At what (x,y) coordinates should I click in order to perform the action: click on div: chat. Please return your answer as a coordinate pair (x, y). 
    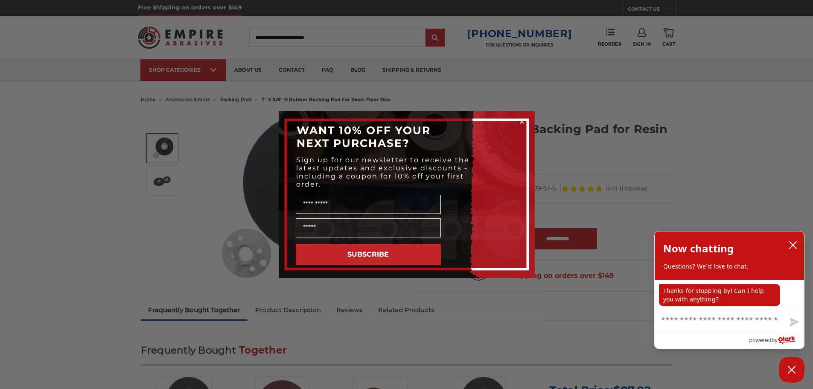
    Looking at the image, I should click on (729, 295).